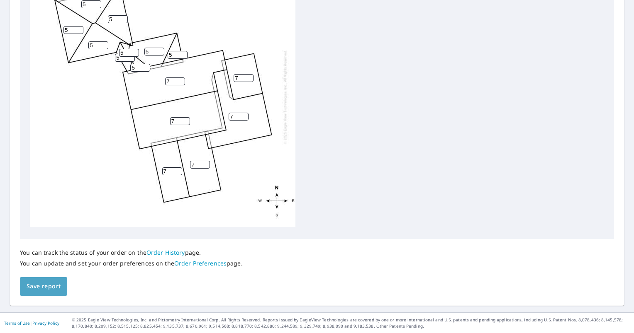 The width and height of the screenshot is (634, 333). Describe the element at coordinates (350, 323) in the screenshot. I see `p: © 2025 Eagle View Technologies, Inc. and Pictometry International Corp. All Rights Reserved. Repo...` at that location.